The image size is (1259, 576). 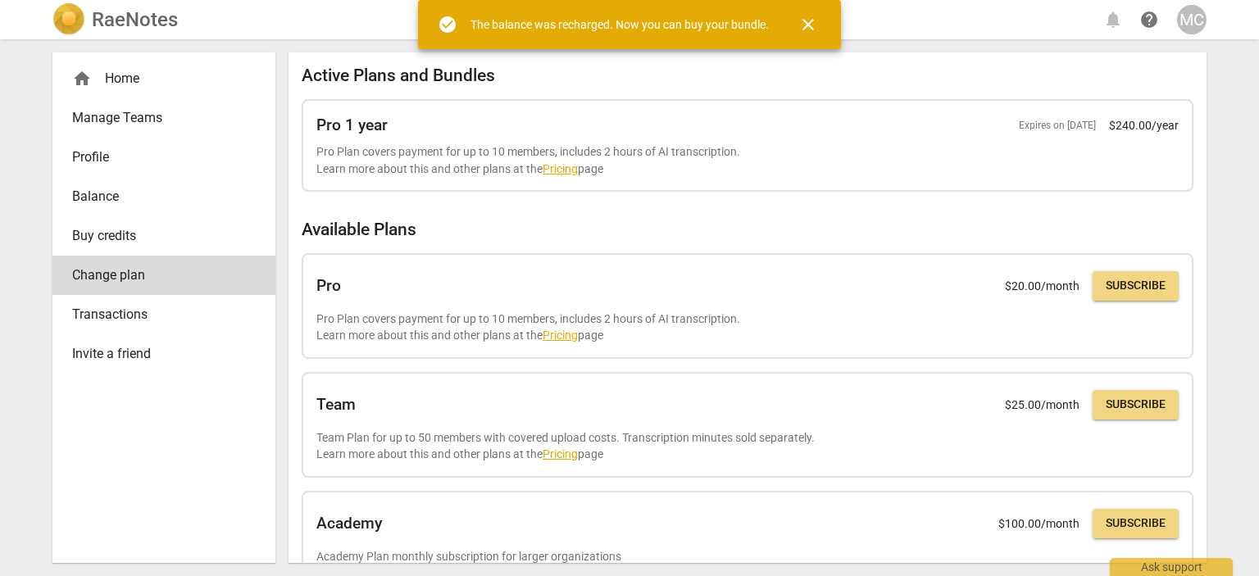 I want to click on p: $ 100.00 /month, so click(x=1039, y=524).